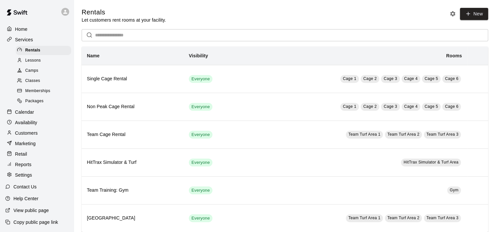 The image size is (496, 232). Describe the element at coordinates (43, 81) in the screenshot. I see `div: Classes` at that location.